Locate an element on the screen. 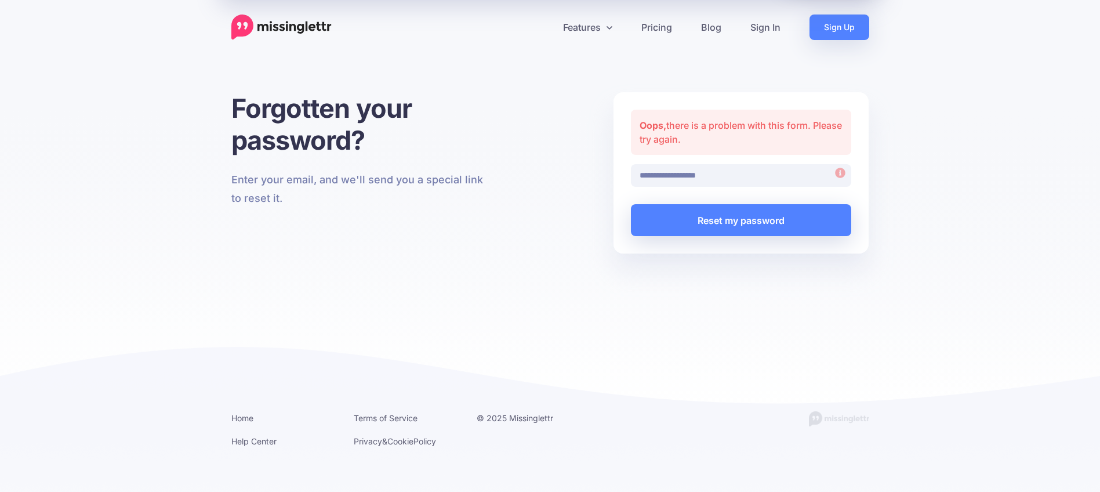 The height and width of the screenshot is (492, 1100). a: Features is located at coordinates (587, 27).